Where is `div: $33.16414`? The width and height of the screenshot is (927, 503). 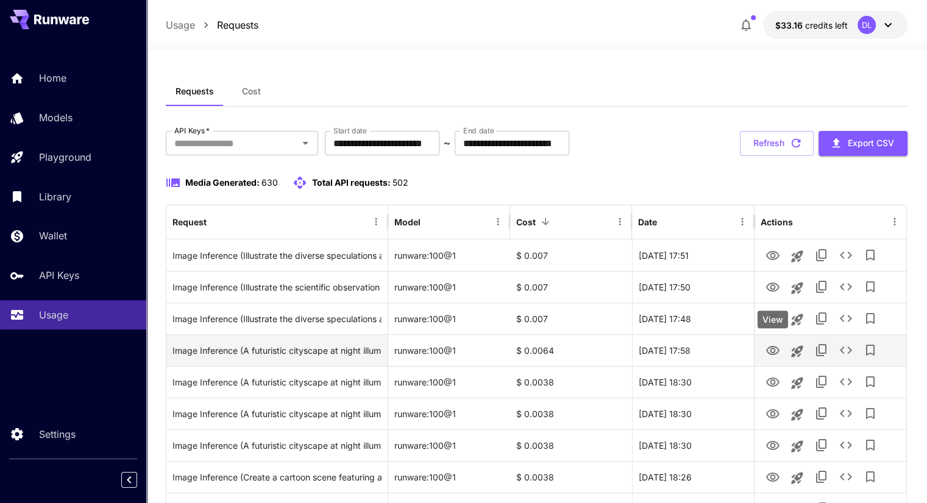 div: $33.16414 is located at coordinates (811, 25).